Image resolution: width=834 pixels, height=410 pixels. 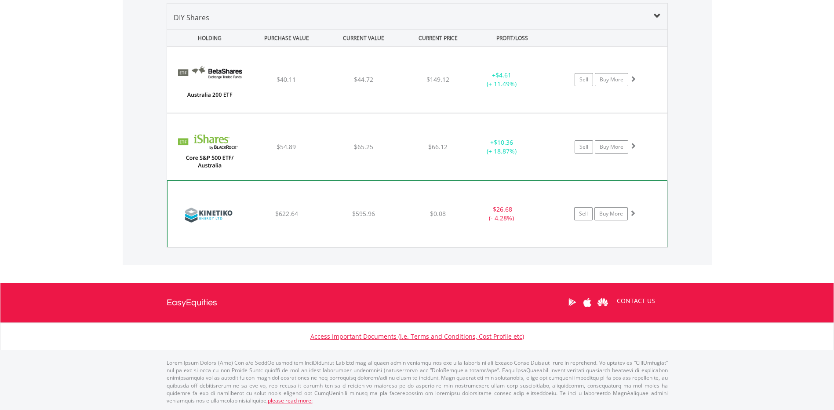 I want to click on a: Google Play, so click(x=572, y=302).